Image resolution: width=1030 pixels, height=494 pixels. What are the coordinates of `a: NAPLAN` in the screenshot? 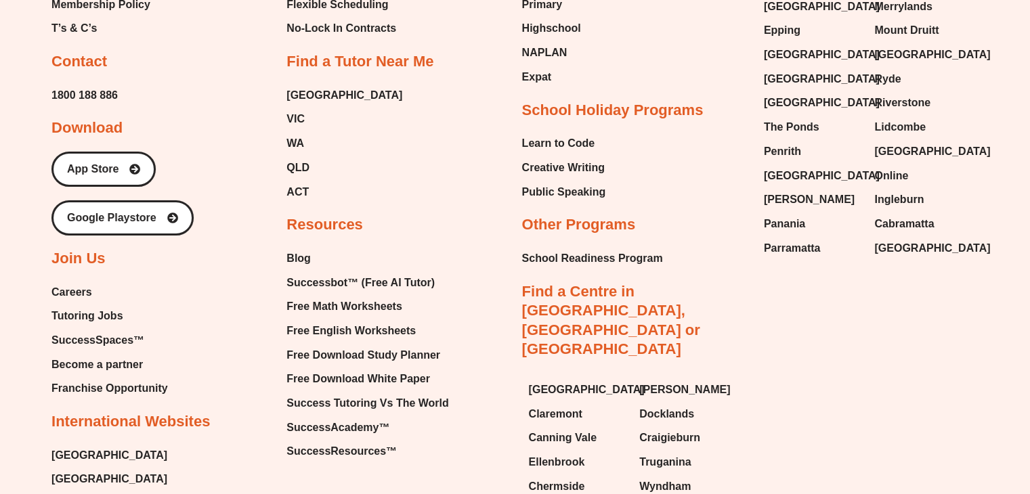 It's located at (555, 53).